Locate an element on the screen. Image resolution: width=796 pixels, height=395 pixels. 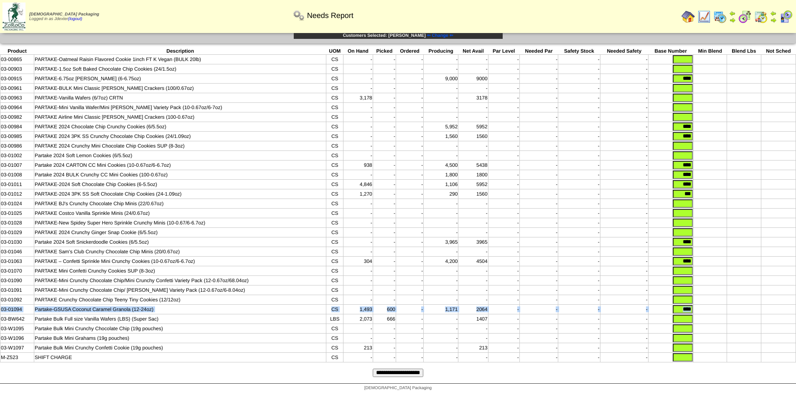
td: PARTAKE Costco Vanilla Sprinkle Minis (24/0.67oz) is located at coordinates (180, 213).